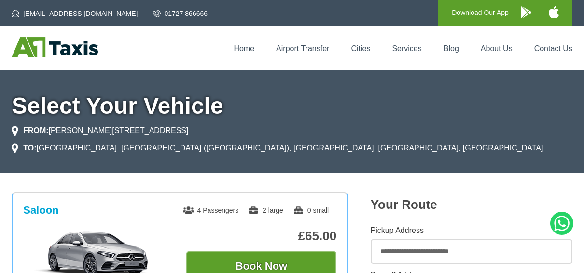 The height and width of the screenshot is (273, 584). What do you see at coordinates (472, 205) in the screenshot?
I see `h2: Your Route` at bounding box center [472, 205].